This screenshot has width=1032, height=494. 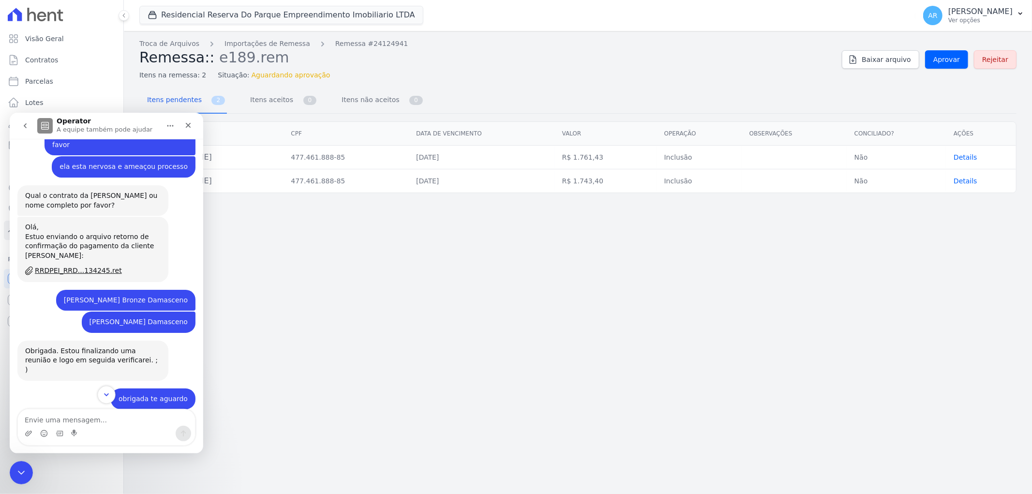 I want to click on div: Obrigada. Estou finalizando uma reunião e logo em seguida verificarei. ; ), so click(x=83, y=248).